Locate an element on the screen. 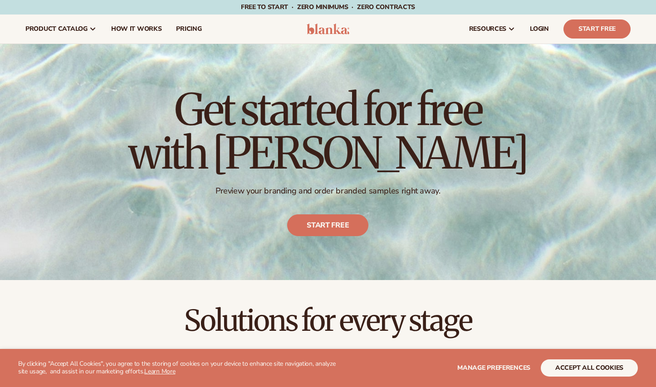 Image resolution: width=656 pixels, height=387 pixels. span: LOGIN is located at coordinates (539, 29).